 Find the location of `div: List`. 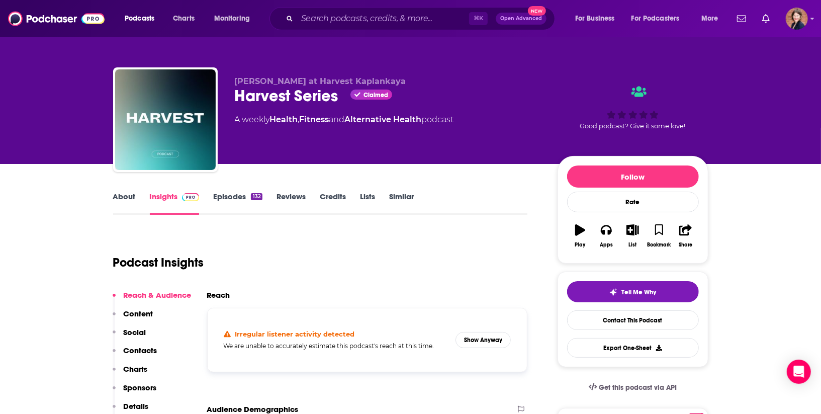

div: List is located at coordinates (633, 245).